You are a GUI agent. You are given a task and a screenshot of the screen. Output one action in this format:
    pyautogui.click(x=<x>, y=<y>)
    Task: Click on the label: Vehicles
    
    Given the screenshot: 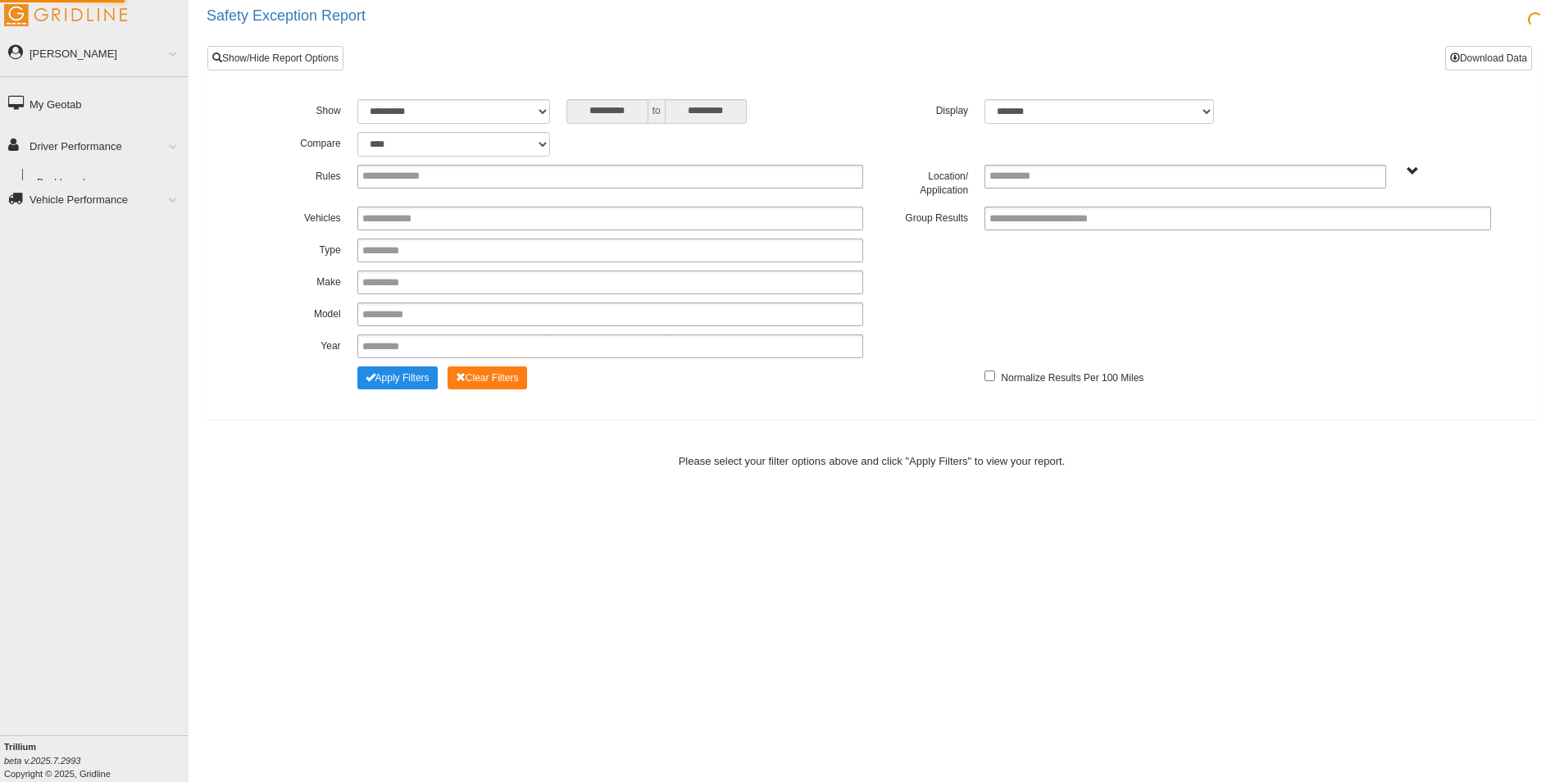 What is the action you would take?
    pyautogui.click(x=297, y=216)
    